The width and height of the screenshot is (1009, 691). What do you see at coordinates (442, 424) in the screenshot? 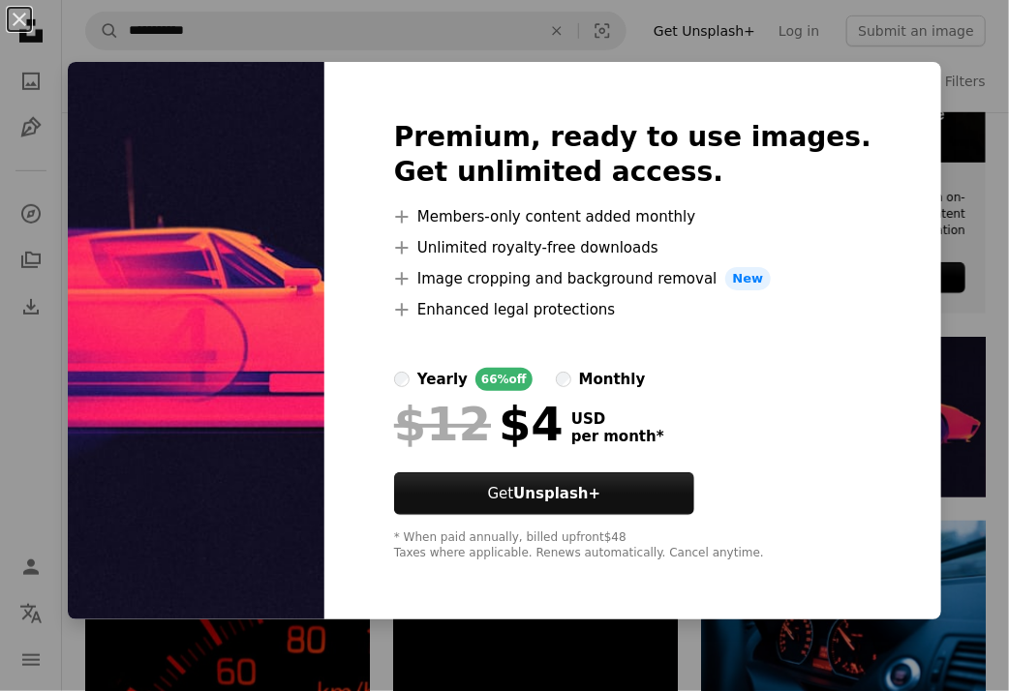
I see `span: $12` at bounding box center [442, 424].